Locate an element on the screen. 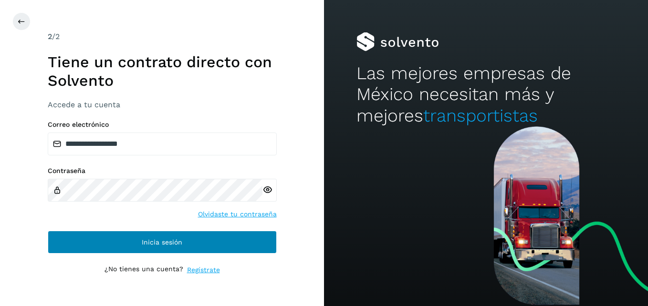 Image resolution: width=648 pixels, height=306 pixels. label: Contraseña is located at coordinates (162, 171).